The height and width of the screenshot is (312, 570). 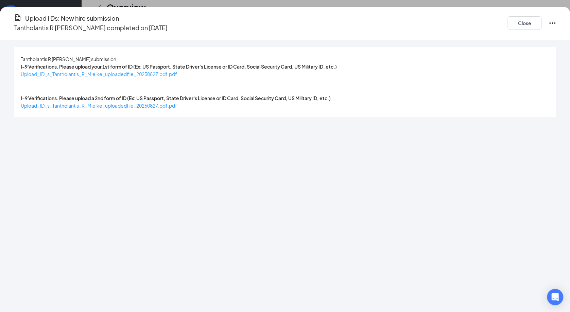 I want to click on svg: Ellipses, so click(x=552, y=23).